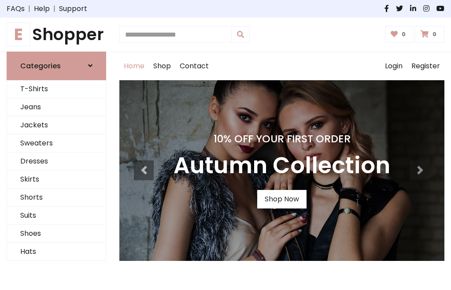 The width and height of the screenshot is (451, 290). What do you see at coordinates (134, 66) in the screenshot?
I see `a: Home` at bounding box center [134, 66].